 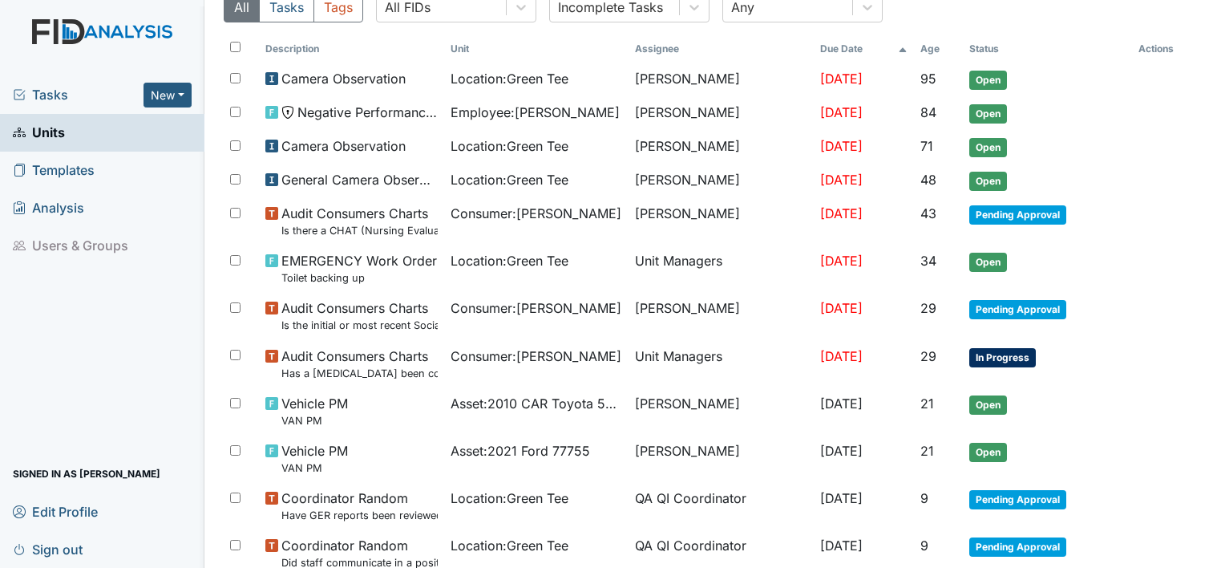 I want to click on small: Is there a CHAT (Nursing Evaluation) no more than a year old?, so click(x=359, y=230).